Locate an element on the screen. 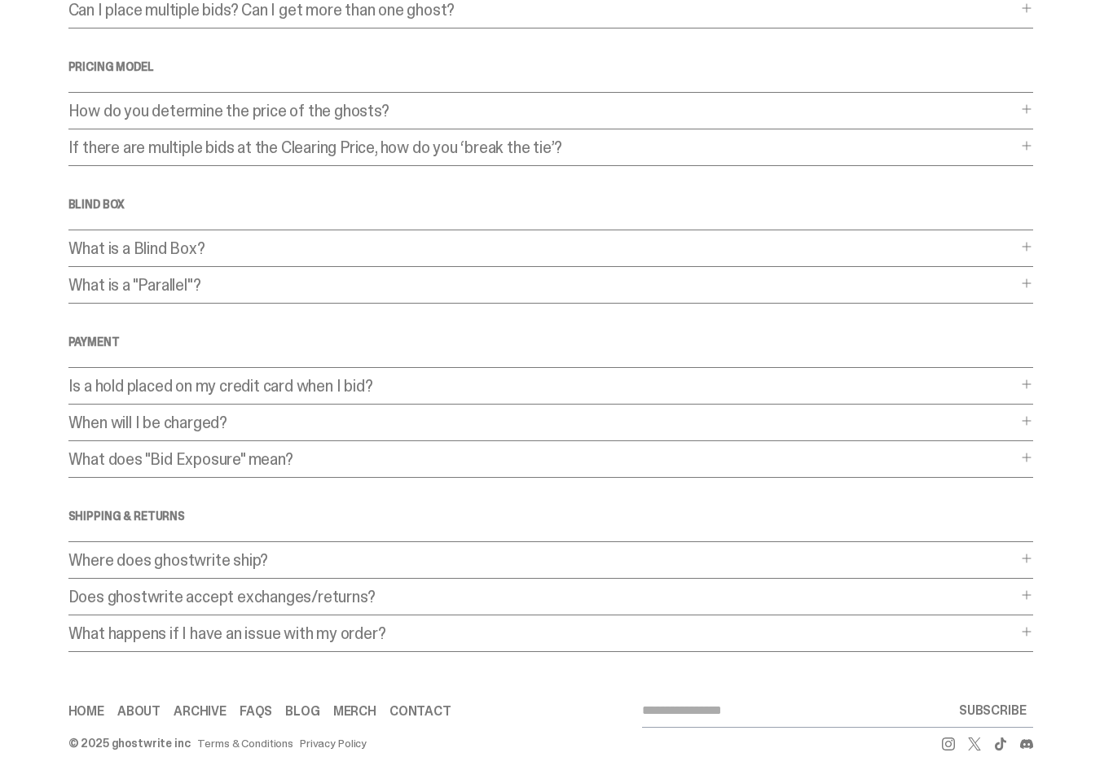 The height and width of the screenshot is (757, 1113). p: What is a Blind Box? is located at coordinates (542, 248).